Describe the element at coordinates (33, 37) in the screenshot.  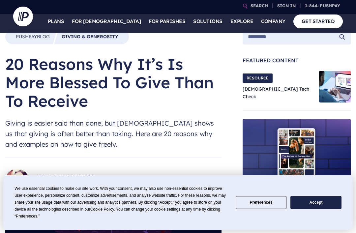
I see `a: PushpayBlog` at that location.